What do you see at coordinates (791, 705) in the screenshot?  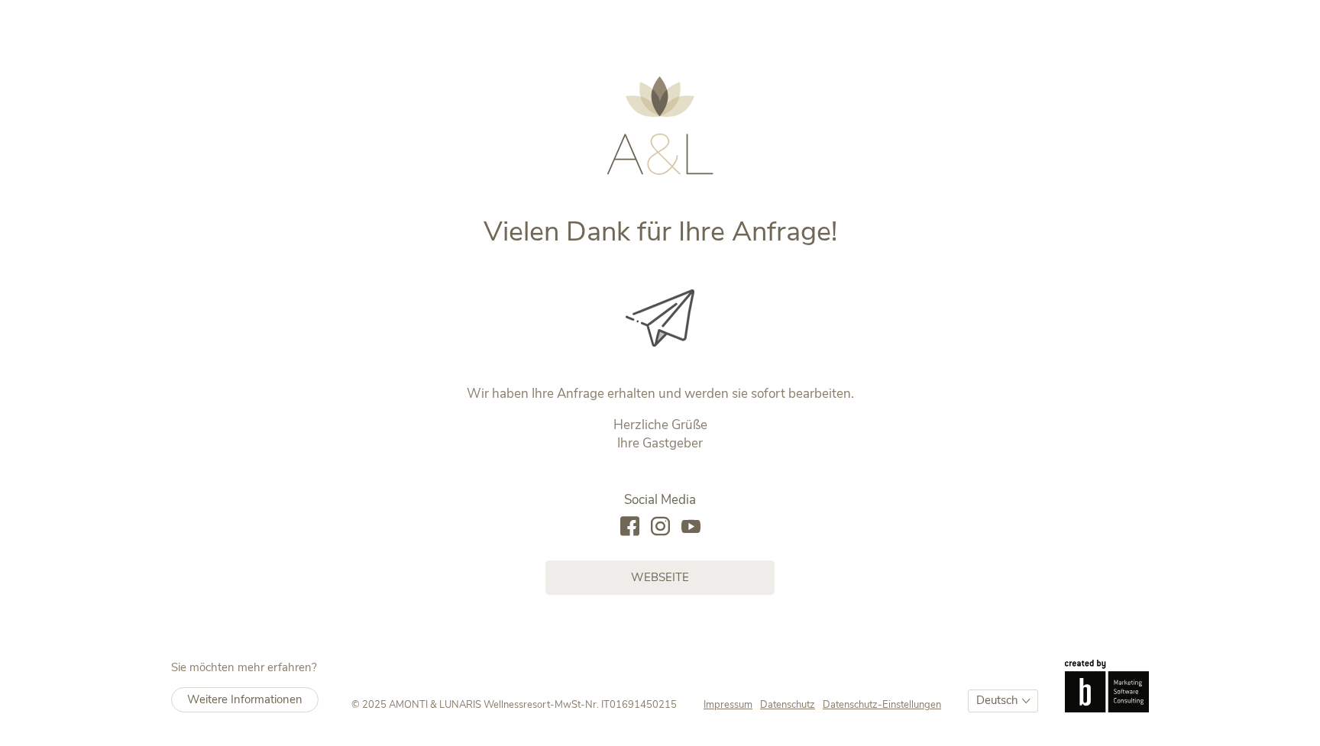 I see `a: Datenschutz` at bounding box center [791, 705].